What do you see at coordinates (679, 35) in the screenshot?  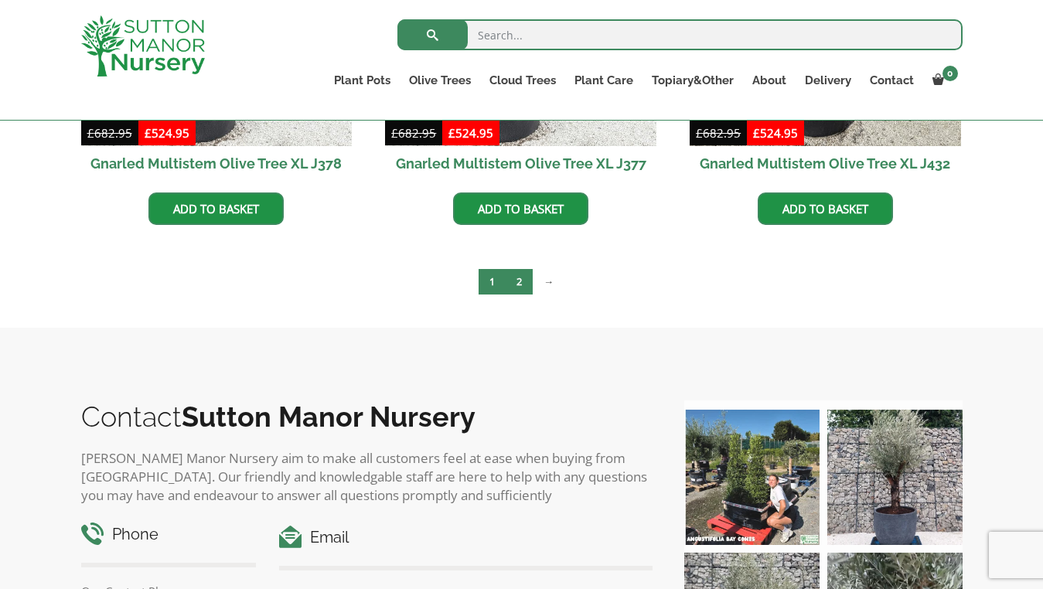 I see `input: Search...` at bounding box center [679, 35].